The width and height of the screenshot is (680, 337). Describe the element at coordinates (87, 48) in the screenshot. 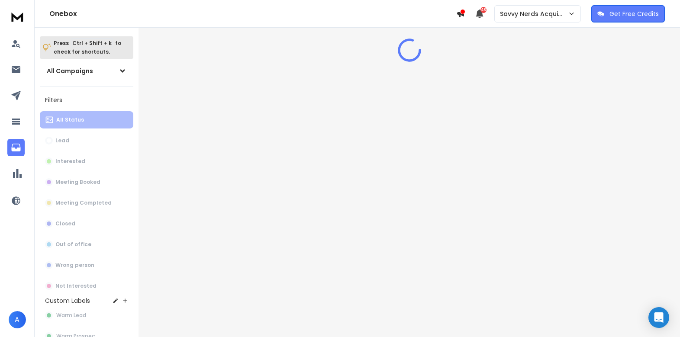

I see `p: Press to check for shortcuts.` at that location.